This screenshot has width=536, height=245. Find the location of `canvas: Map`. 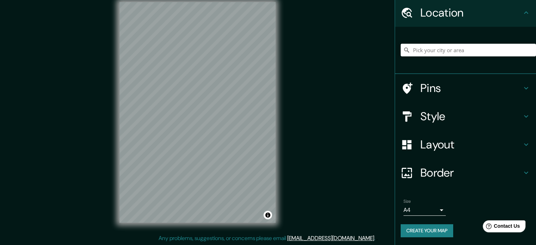

canvas: Map is located at coordinates (197, 113).